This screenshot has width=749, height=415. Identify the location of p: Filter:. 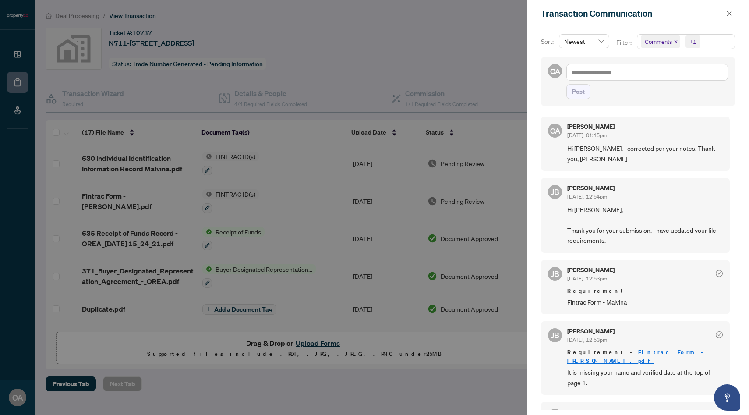
(624, 42).